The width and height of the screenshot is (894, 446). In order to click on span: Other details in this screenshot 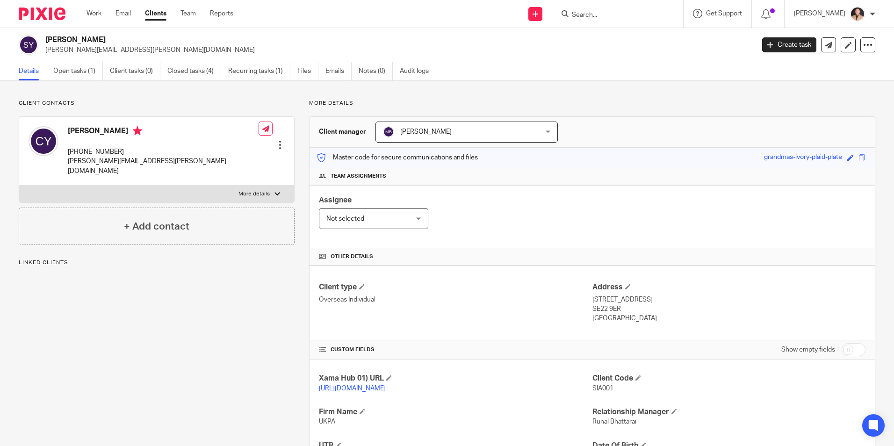, I will do `click(352, 257)`.